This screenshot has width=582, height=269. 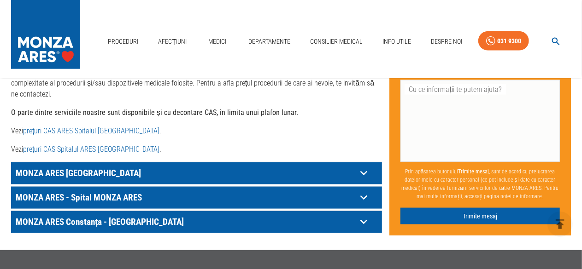 I want to click on p: MONZA ARES - Spital MONZA ARES, so click(x=185, y=198).